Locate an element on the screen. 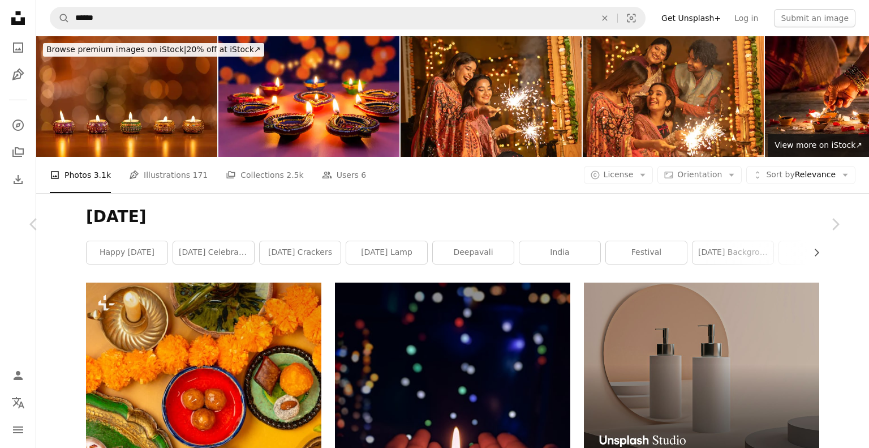 This screenshot has width=869, height=448. img: Young family celebrating Diwali festival at home is located at coordinates (673, 96).